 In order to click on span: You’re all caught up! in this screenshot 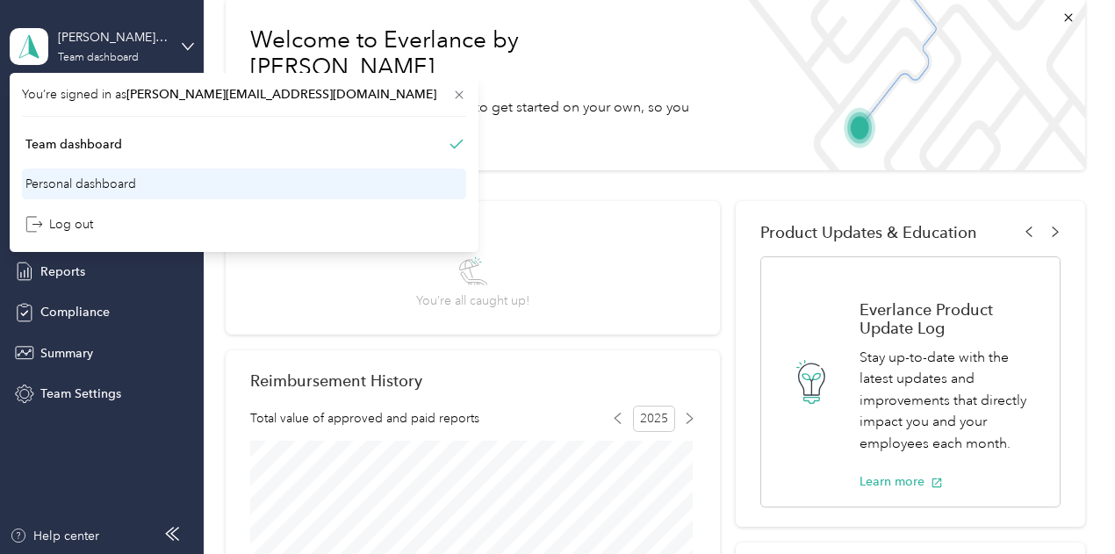, I will do `click(473, 300)`.